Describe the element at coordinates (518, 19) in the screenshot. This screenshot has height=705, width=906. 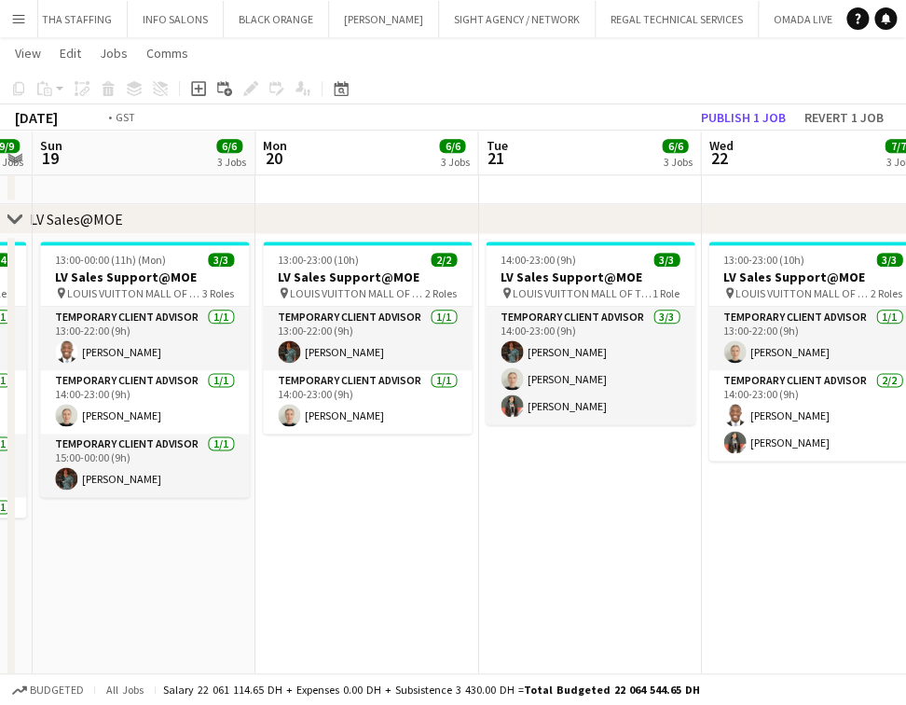
I see `button: SIGHT AGENCY / NETWORK` at that location.